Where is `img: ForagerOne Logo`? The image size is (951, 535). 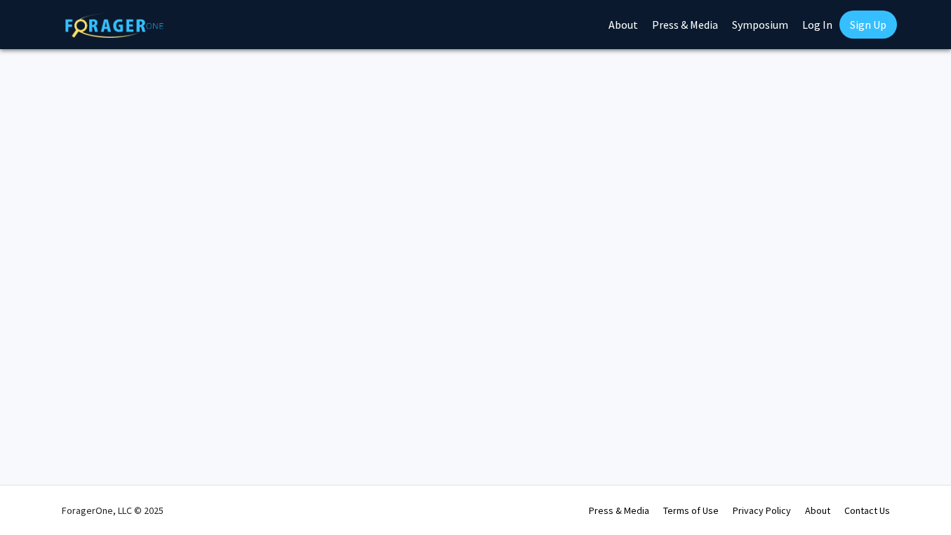 img: ForagerOne Logo is located at coordinates (114, 25).